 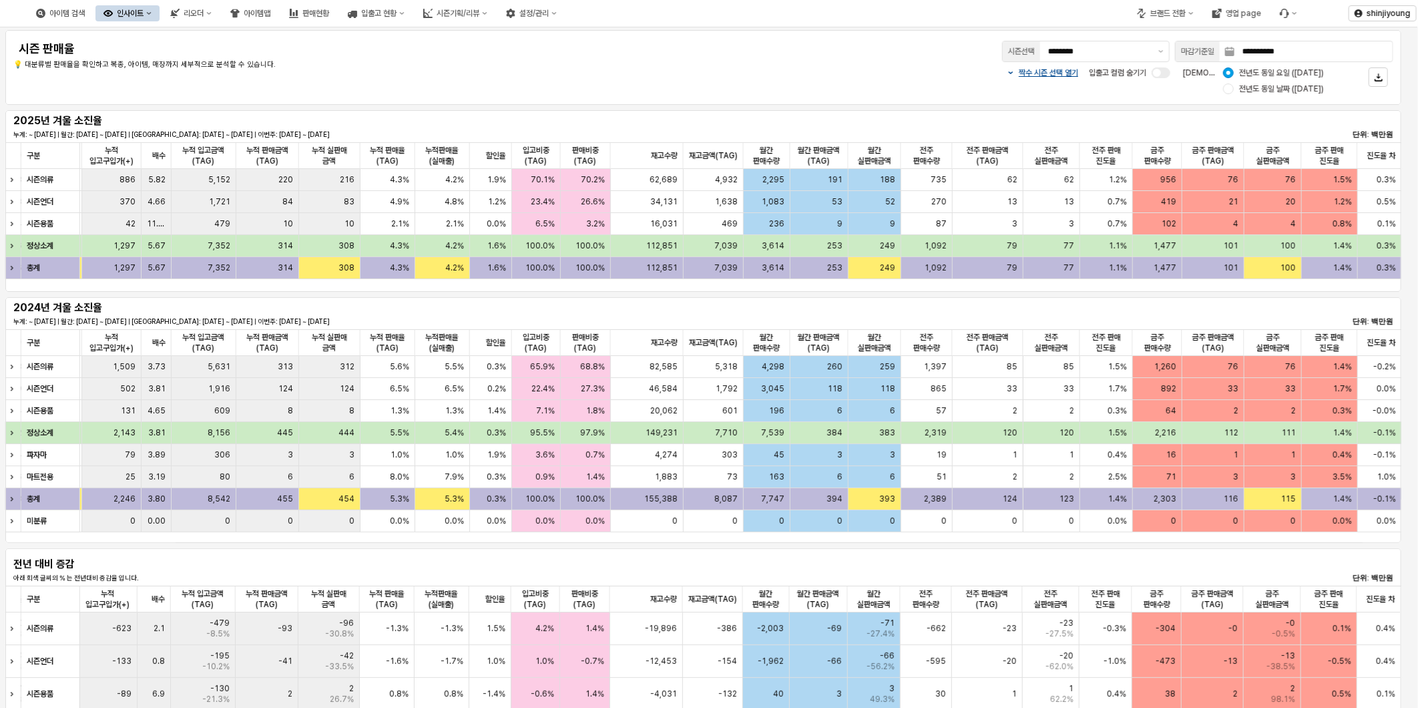 I want to click on span: 2,295, so click(x=773, y=180).